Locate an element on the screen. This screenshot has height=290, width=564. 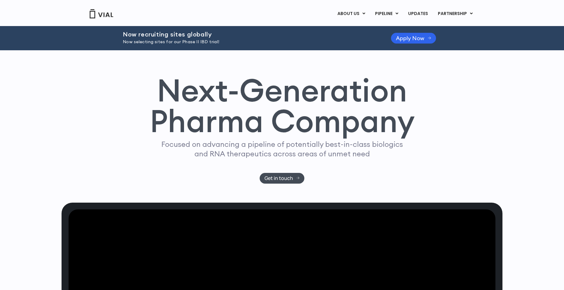
a: Get in touch is located at coordinates (282, 178).